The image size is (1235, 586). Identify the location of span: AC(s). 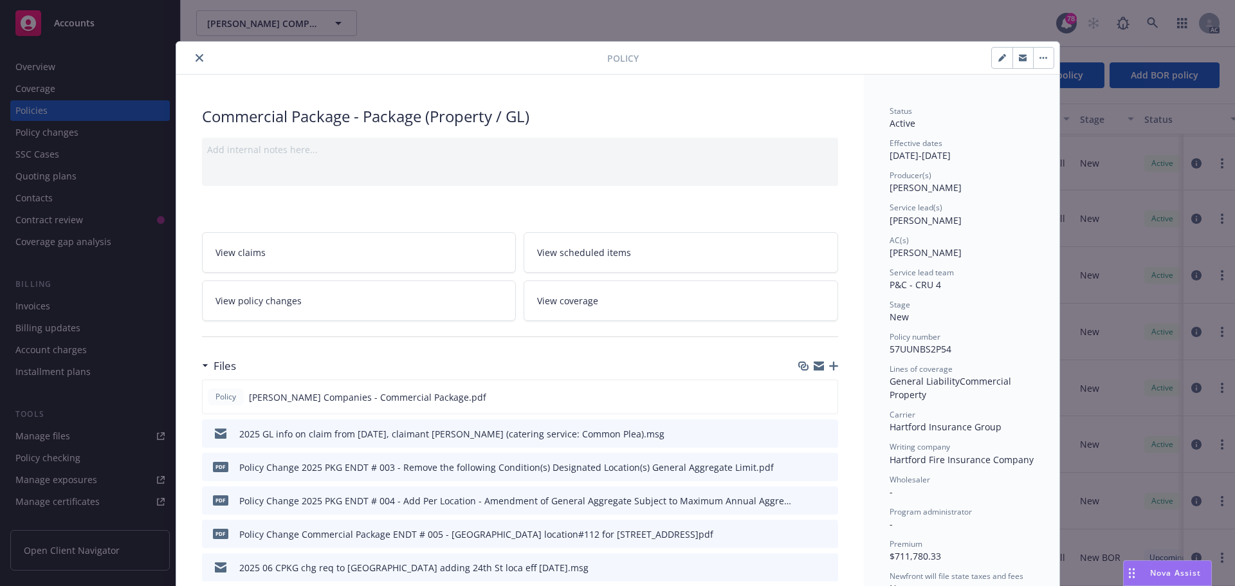
(899, 240).